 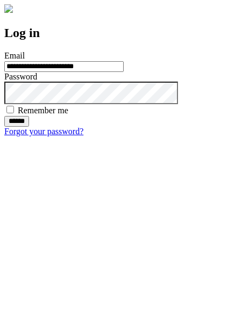 I want to click on label: Remember me, so click(x=43, y=110).